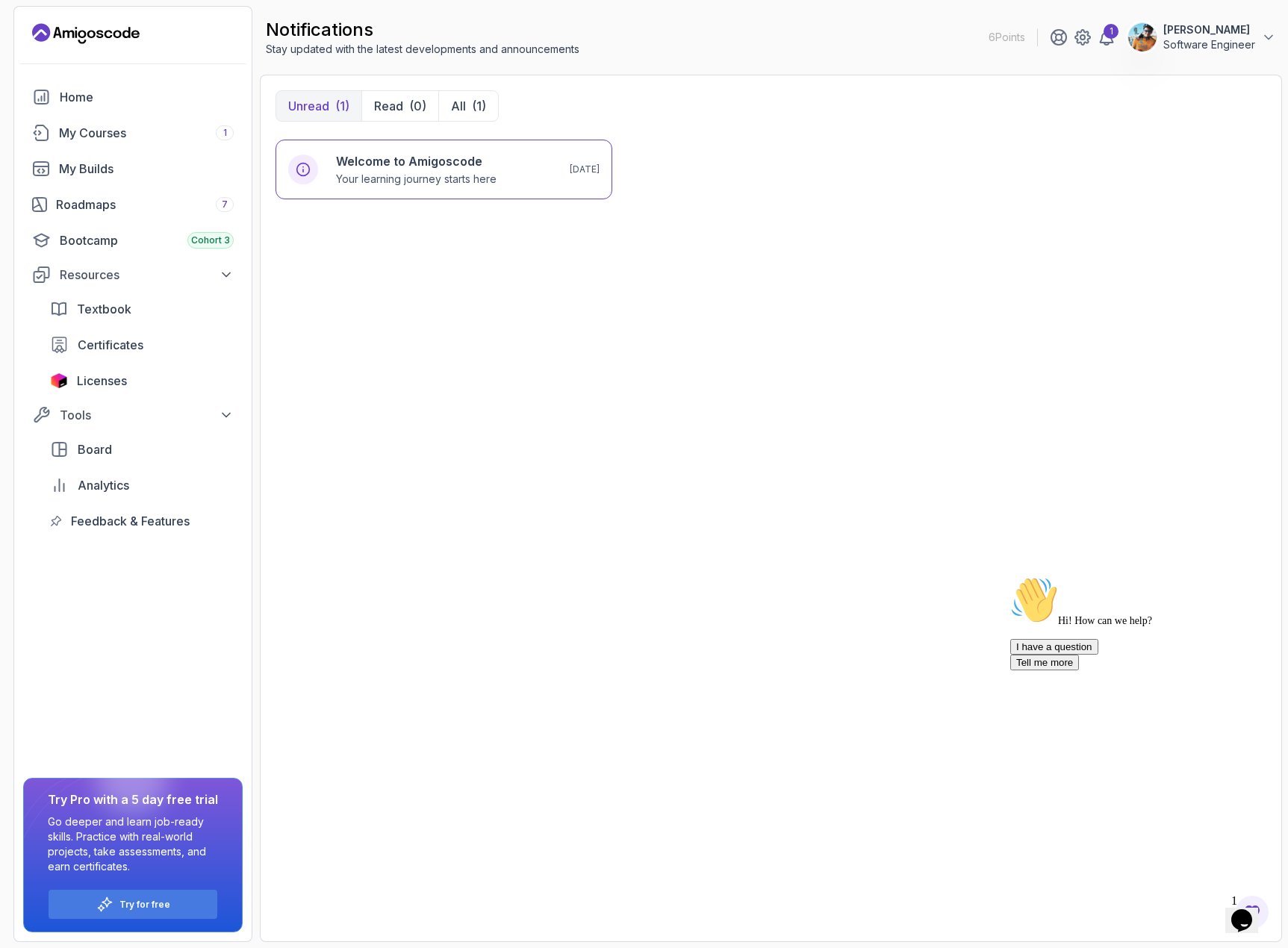 The height and width of the screenshot is (948, 1288). What do you see at coordinates (142, 521) in the screenshot?
I see `a: feedback` at bounding box center [142, 521].